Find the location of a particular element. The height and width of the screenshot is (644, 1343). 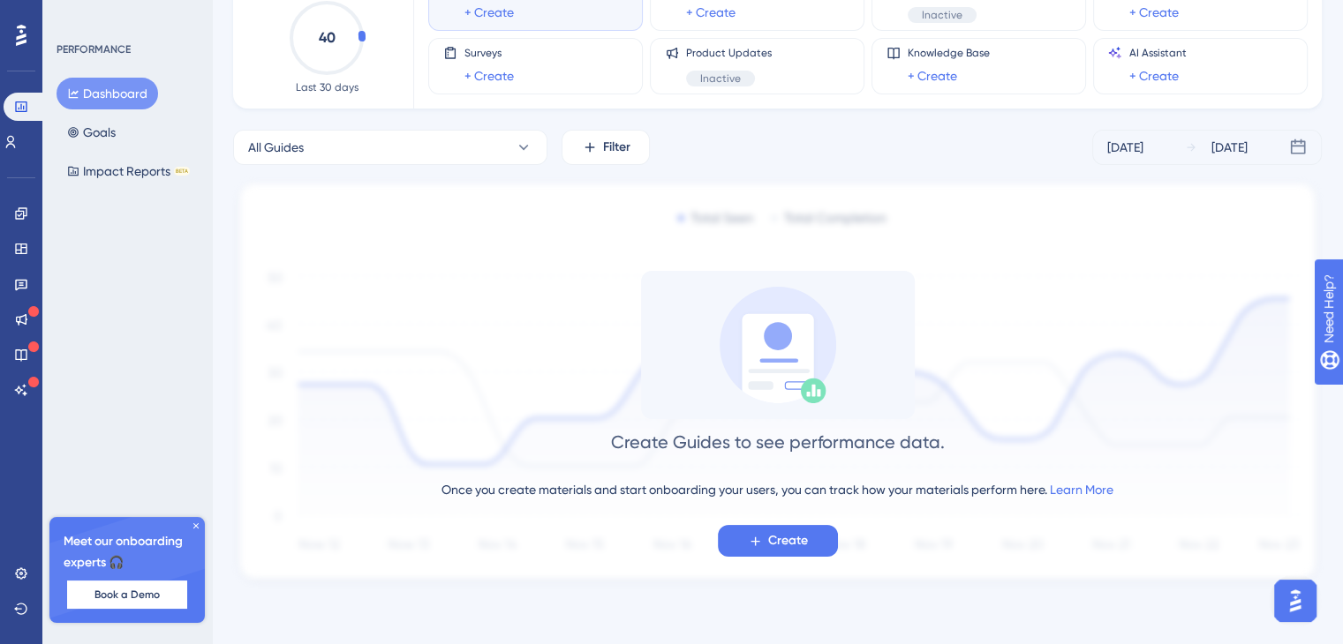

span: Need Help? is located at coordinates (76, 15).